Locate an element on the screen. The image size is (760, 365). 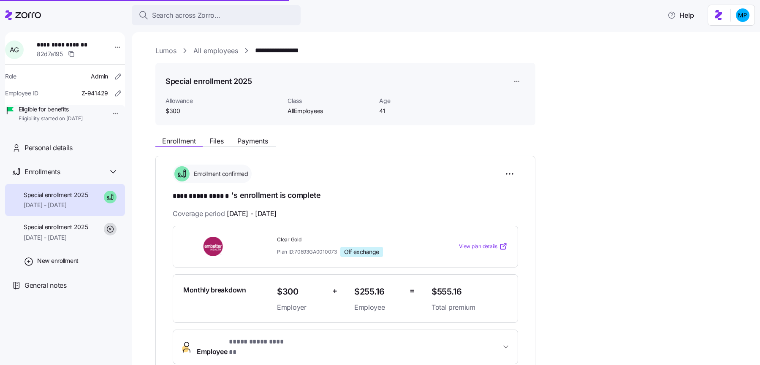
span: Role is located at coordinates (11, 76).